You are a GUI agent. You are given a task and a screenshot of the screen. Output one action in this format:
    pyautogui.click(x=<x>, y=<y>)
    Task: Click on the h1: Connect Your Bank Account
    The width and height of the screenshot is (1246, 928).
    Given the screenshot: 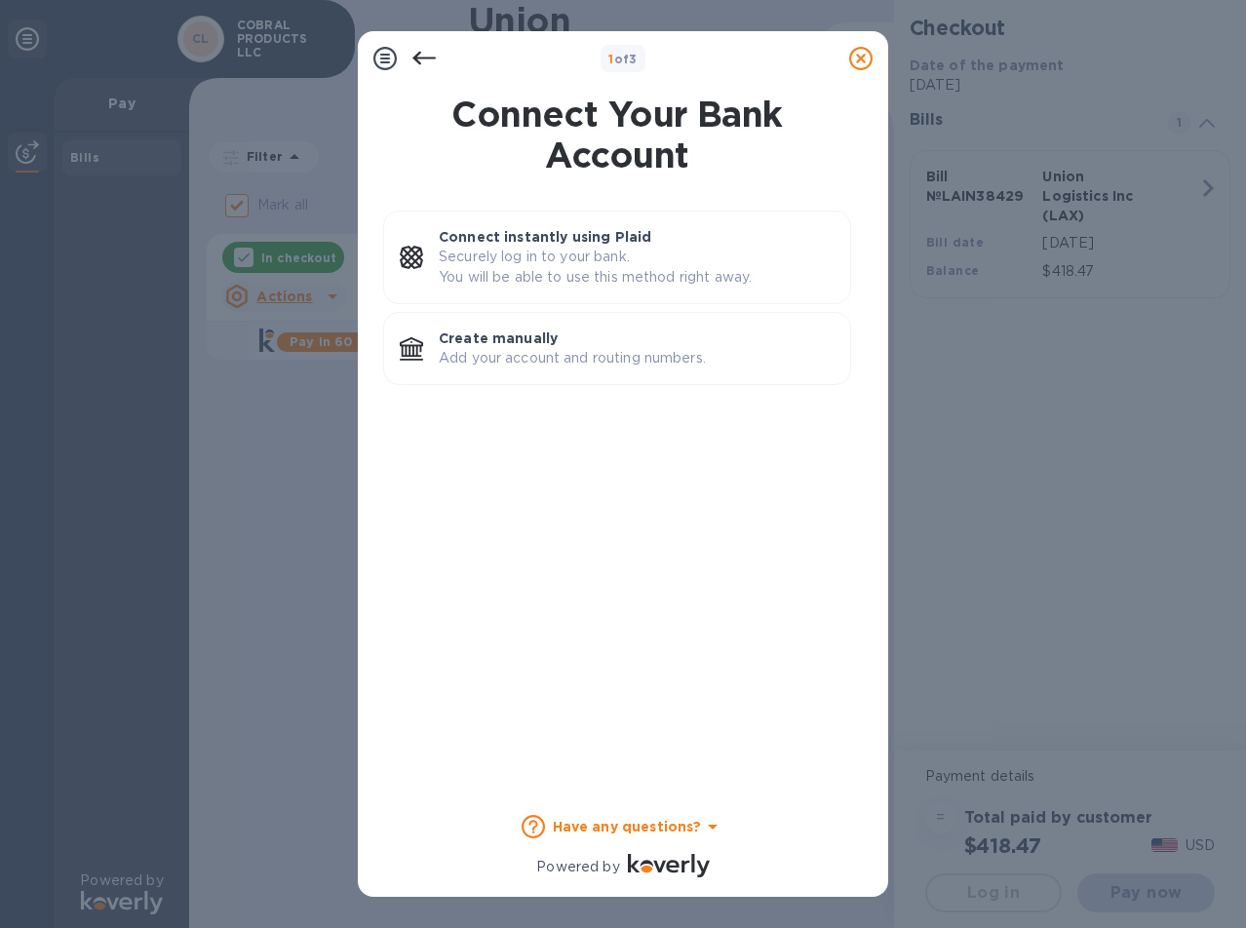 What is the action you would take?
    pyautogui.click(x=617, y=135)
    